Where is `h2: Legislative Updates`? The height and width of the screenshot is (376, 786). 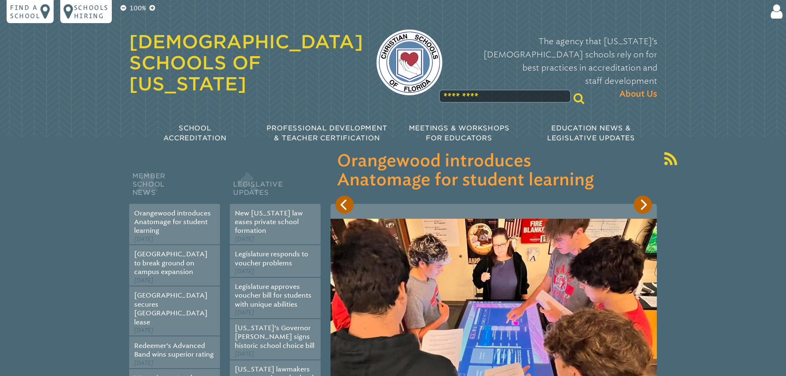 h2: Legislative Updates is located at coordinates (275, 187).